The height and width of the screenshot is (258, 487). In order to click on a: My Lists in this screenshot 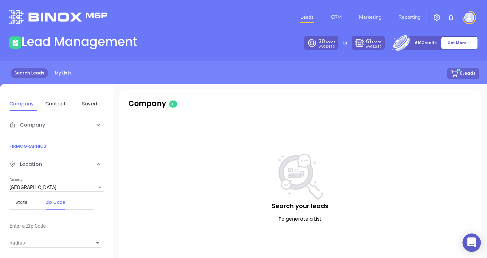, I will do `click(63, 73)`.